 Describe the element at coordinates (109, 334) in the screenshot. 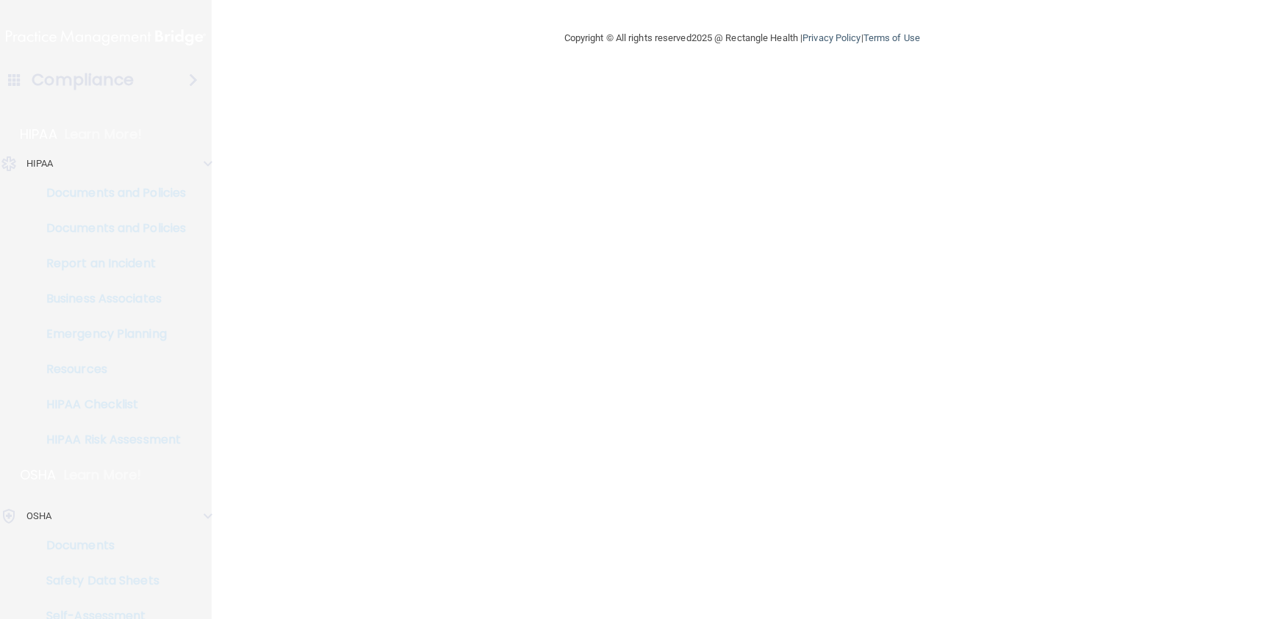

I see `p: Emergency Planning` at that location.